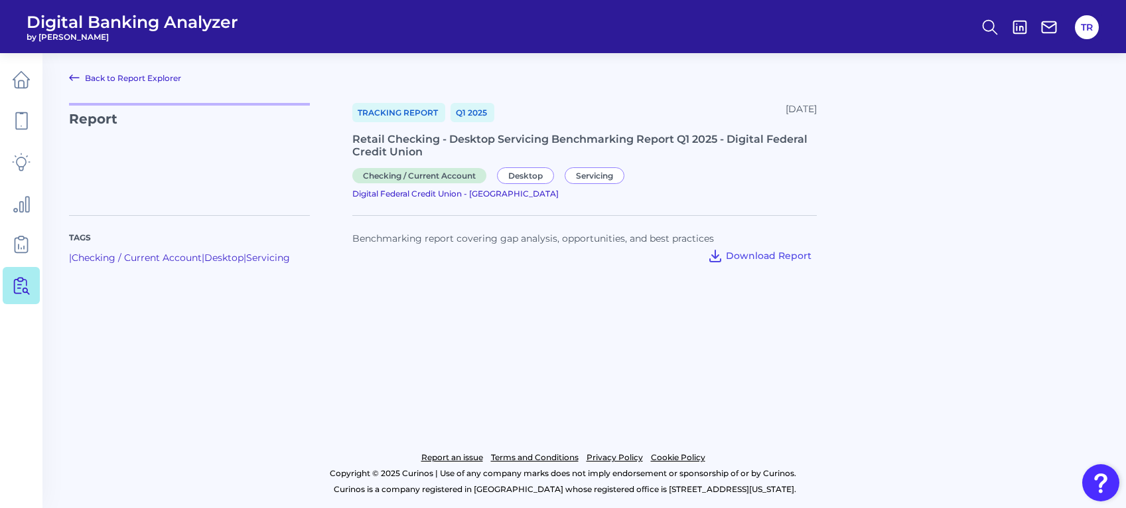 The image size is (1126, 508). I want to click on div: Retail Checking - Desktop Servicing Benchmarking Report Q1 2025 - Digital Federal Credit Union, so click(585, 145).